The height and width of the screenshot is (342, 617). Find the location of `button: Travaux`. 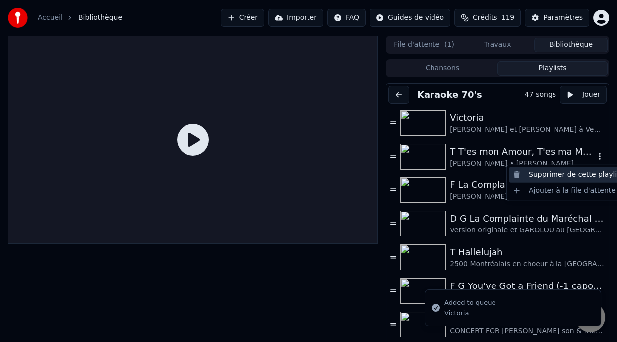

button: Travaux is located at coordinates (498, 45).